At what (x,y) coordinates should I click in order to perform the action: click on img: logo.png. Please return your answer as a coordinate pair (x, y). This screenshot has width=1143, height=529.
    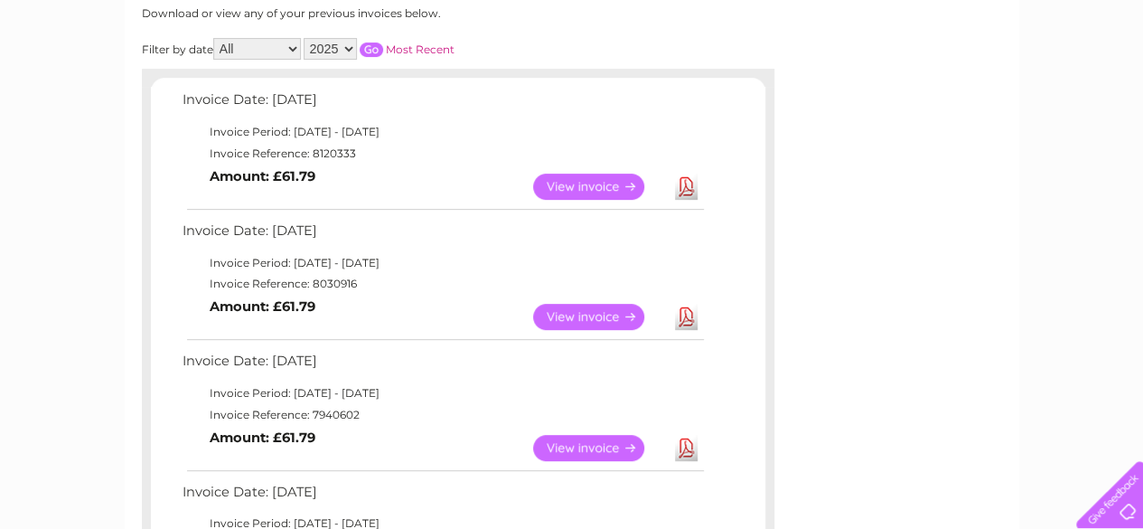
    Looking at the image, I should click on (86, 74).